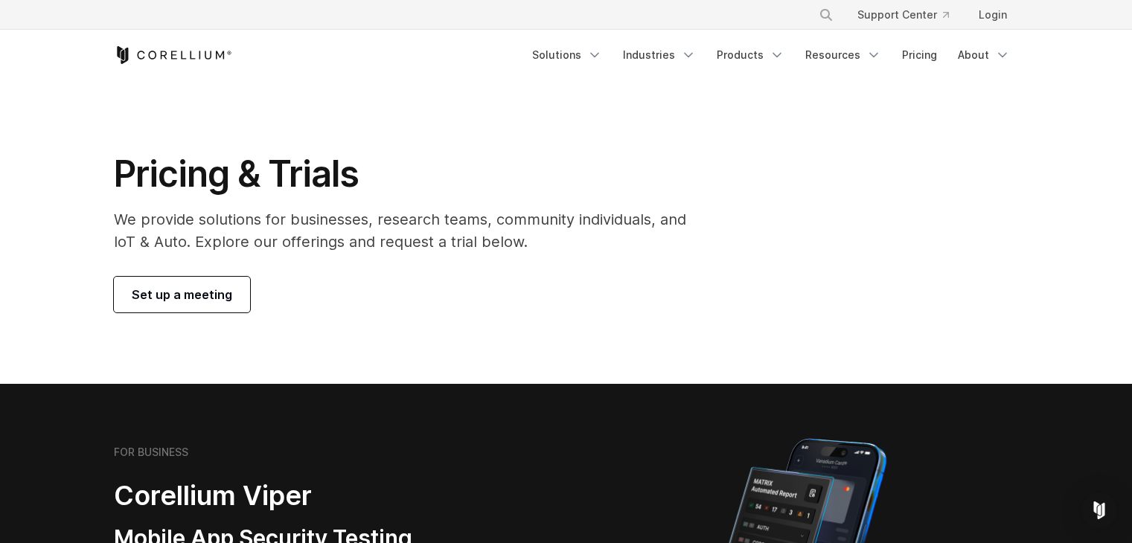  Describe the element at coordinates (660, 55) in the screenshot. I see `a: Industries` at that location.